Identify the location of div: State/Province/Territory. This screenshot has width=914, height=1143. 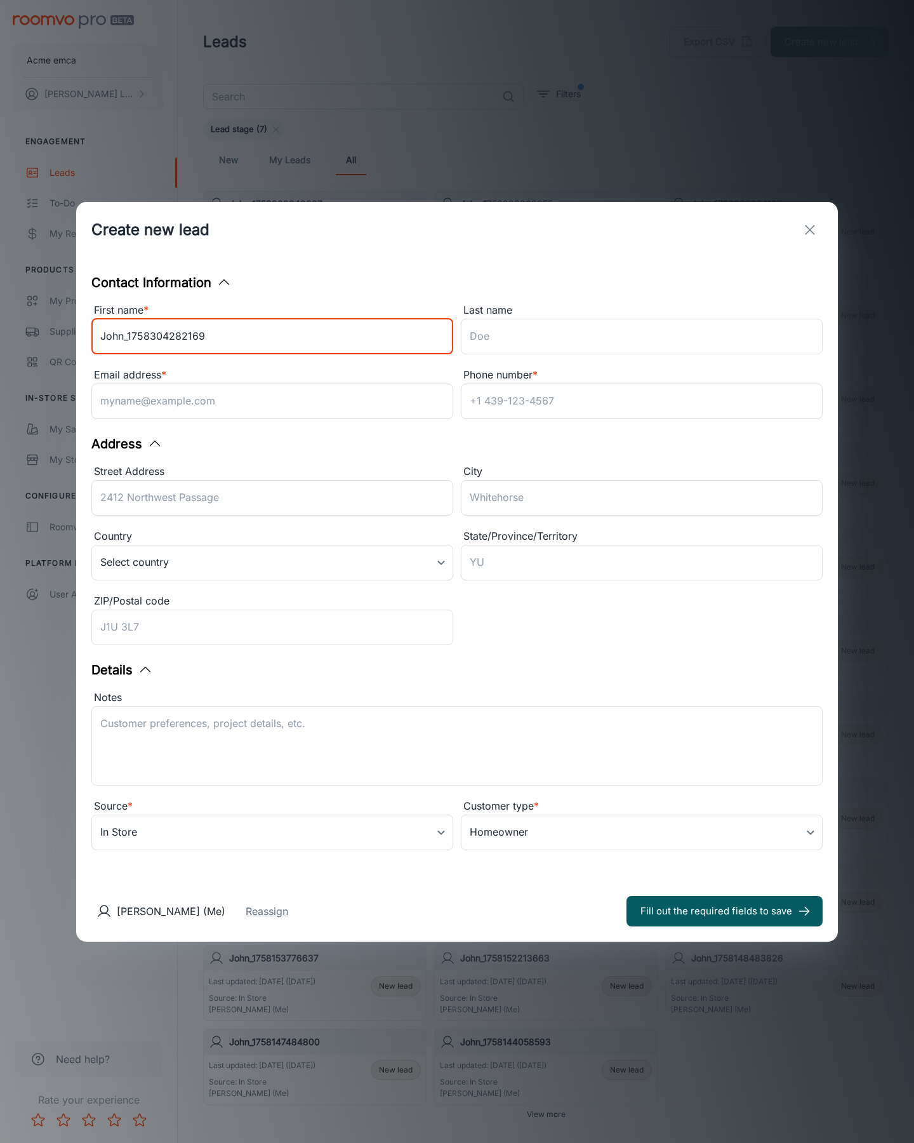
(642, 536).